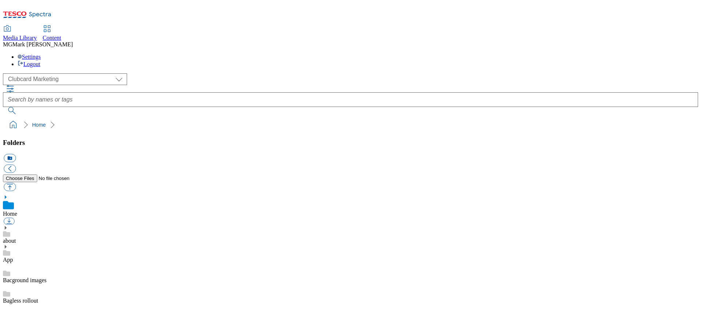 The height and width of the screenshot is (311, 701). I want to click on h3: Folders, so click(350, 143).